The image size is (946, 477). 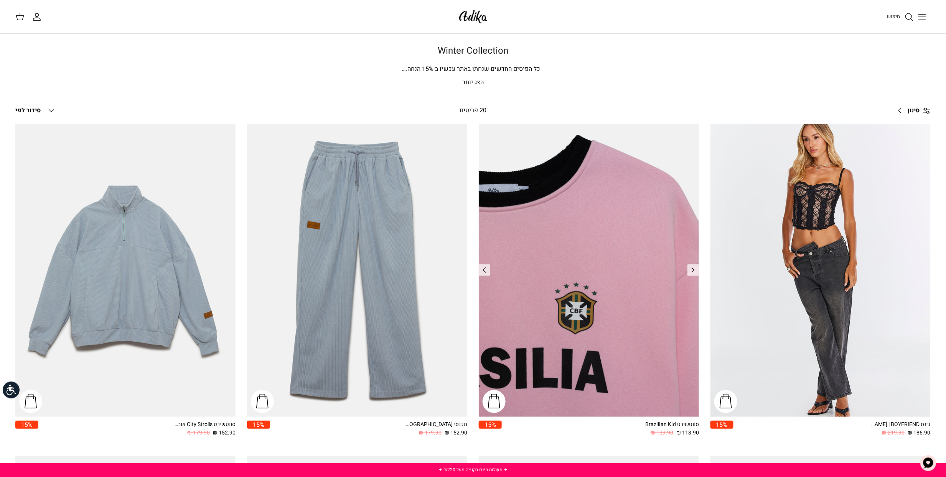 I want to click on span: סידור לפי, so click(x=28, y=110).